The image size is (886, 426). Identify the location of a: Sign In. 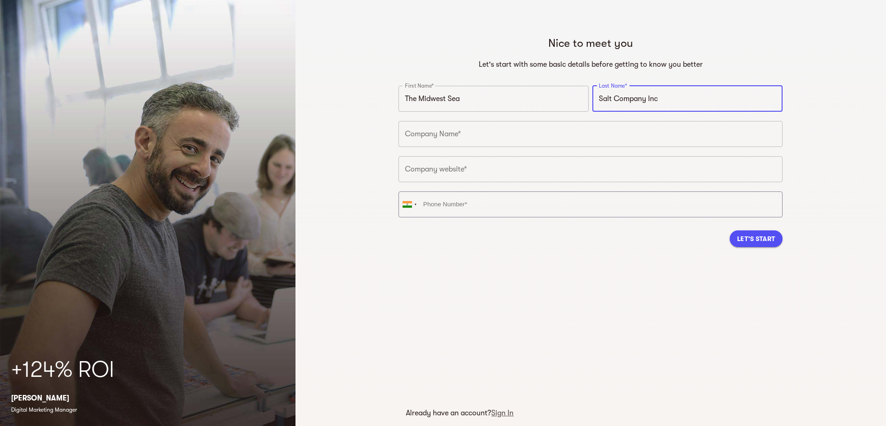
(502, 413).